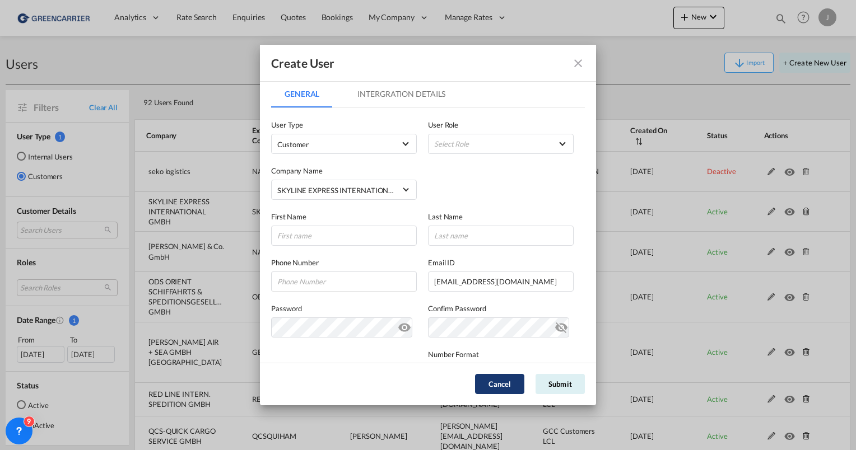 The width and height of the screenshot is (856, 450). What do you see at coordinates (578, 63) in the screenshot?
I see `button: icon-close fg-AAA8AD` at bounding box center [578, 63].